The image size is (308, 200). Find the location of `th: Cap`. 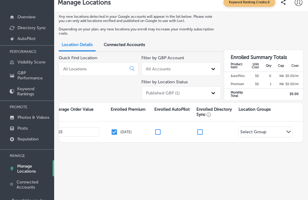

th: Cap is located at coordinates (278, 66).